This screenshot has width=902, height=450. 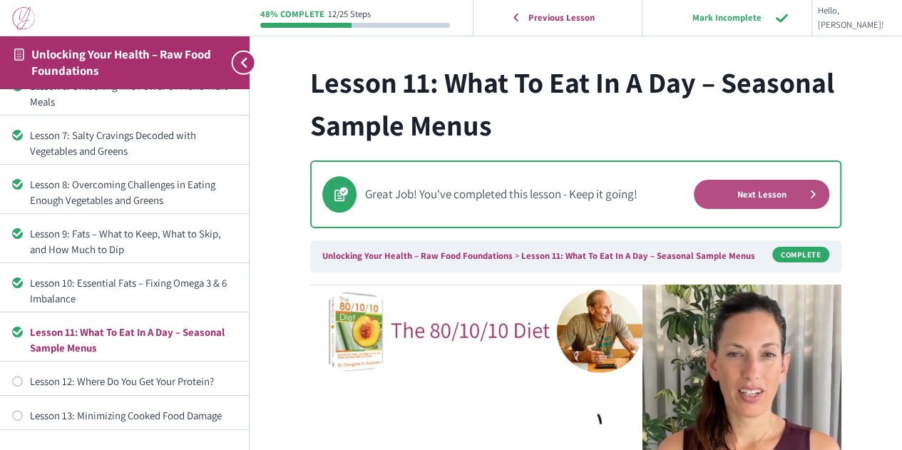 I want to click on div: Lesson 11: What To Eat In A Day – Seasonal Sample Menus, so click(x=133, y=340).